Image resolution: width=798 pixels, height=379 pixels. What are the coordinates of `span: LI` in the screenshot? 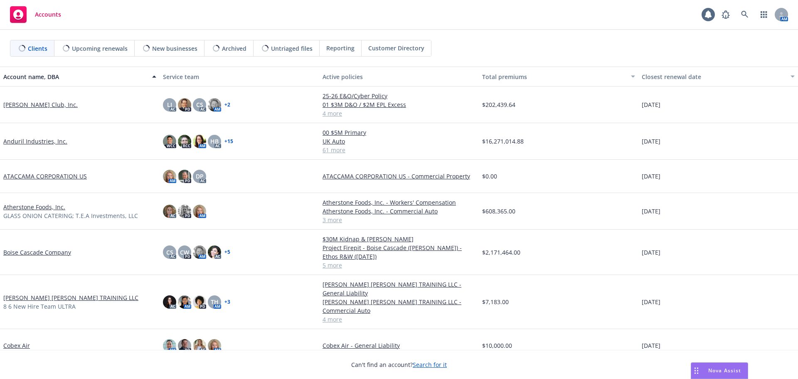 It's located at (170, 104).